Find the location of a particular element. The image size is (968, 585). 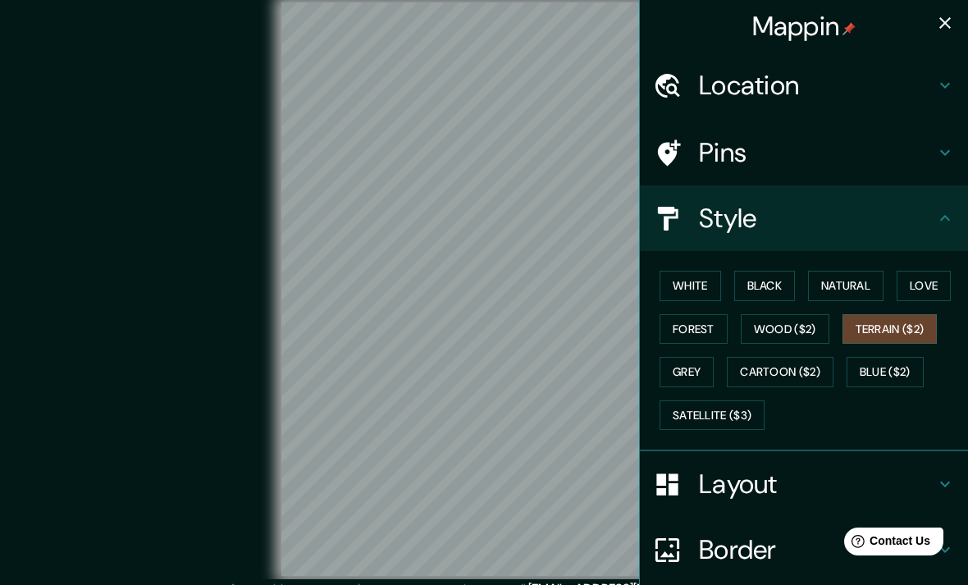

canvas: Map is located at coordinates (484, 289).